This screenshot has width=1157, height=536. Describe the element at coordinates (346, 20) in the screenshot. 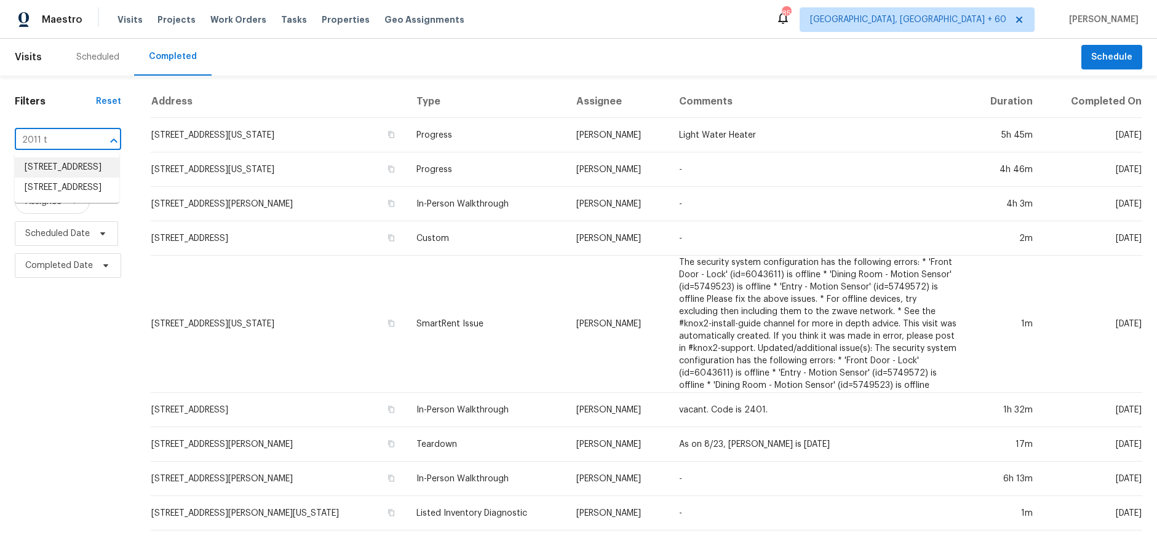

I see `span: Properties` at that location.